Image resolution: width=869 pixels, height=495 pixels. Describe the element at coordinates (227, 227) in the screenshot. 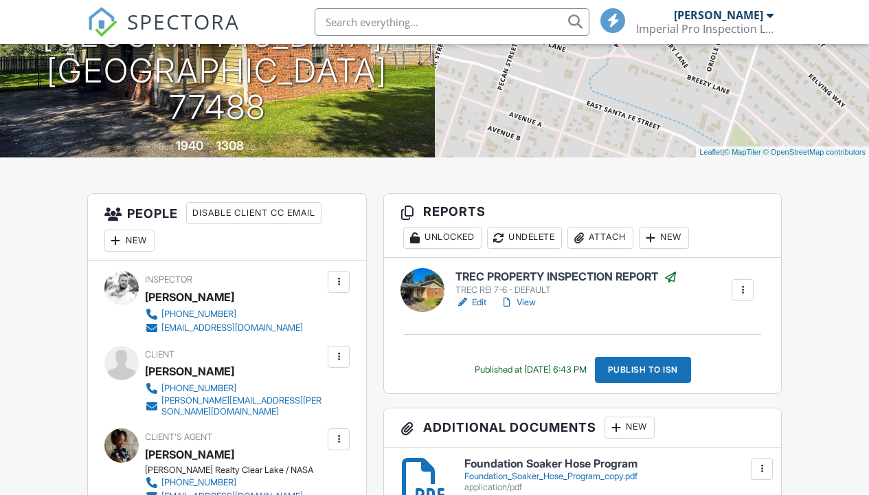

I see `h3: People` at that location.